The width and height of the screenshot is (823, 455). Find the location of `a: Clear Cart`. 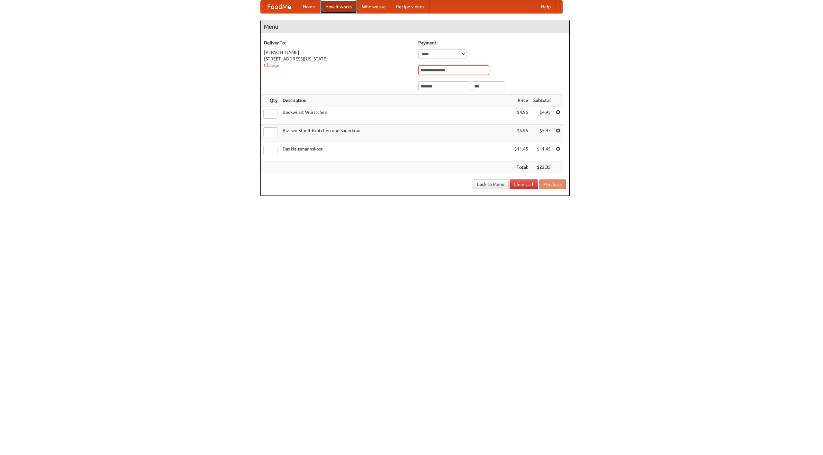

a: Clear Cart is located at coordinates (524, 184).